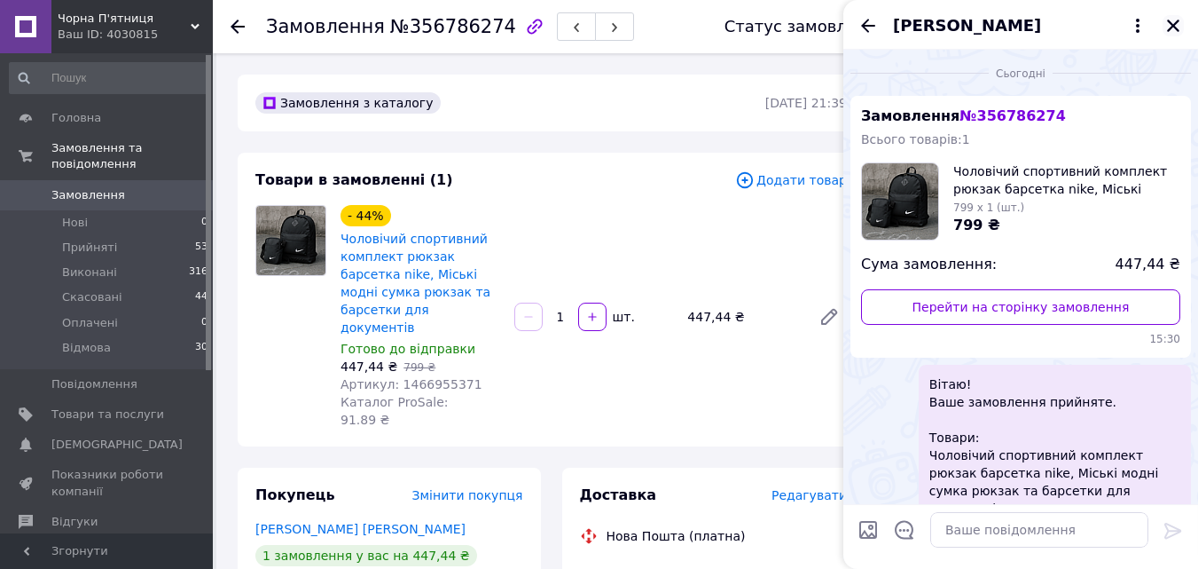 The height and width of the screenshot is (569, 1198). What do you see at coordinates (929, 264) in the screenshot?
I see `span: Сума замовлення:` at bounding box center [929, 264].